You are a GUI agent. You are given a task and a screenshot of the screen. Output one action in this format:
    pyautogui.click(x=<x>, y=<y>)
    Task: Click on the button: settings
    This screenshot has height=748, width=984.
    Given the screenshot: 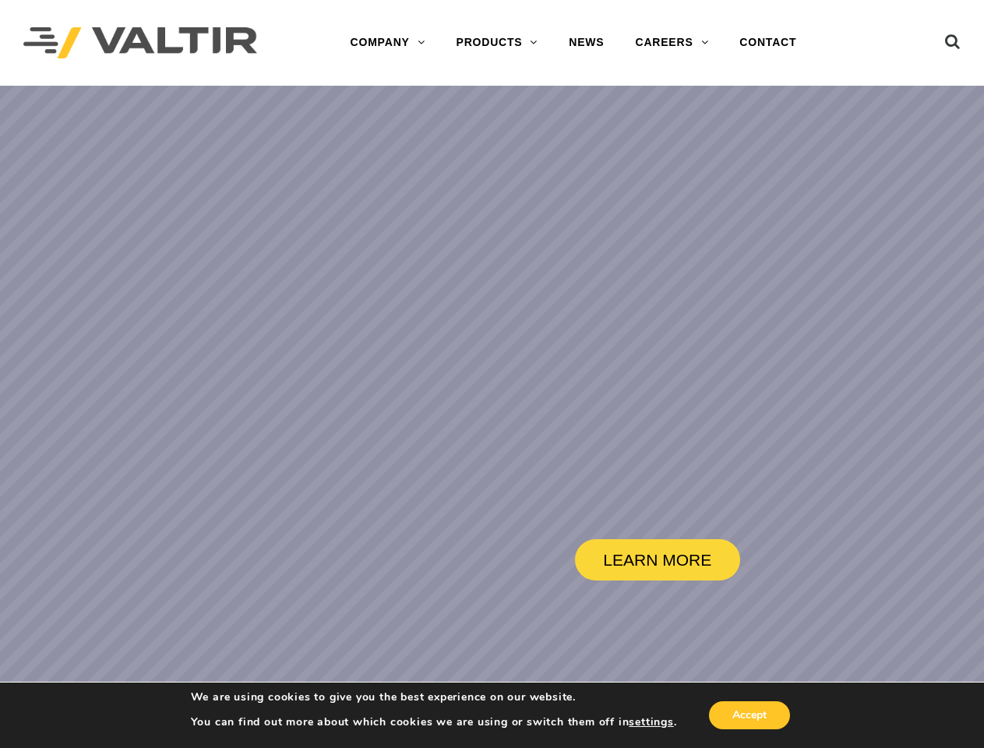 What is the action you would take?
    pyautogui.click(x=651, y=723)
    